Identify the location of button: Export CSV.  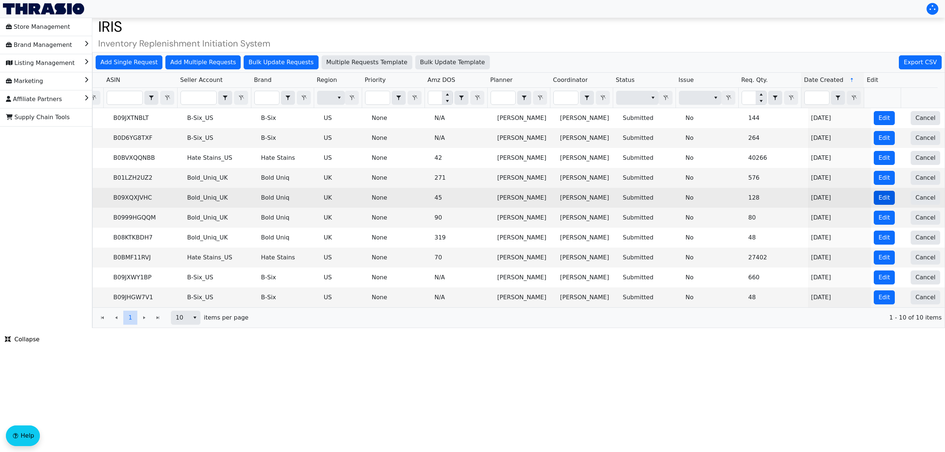
(920, 62).